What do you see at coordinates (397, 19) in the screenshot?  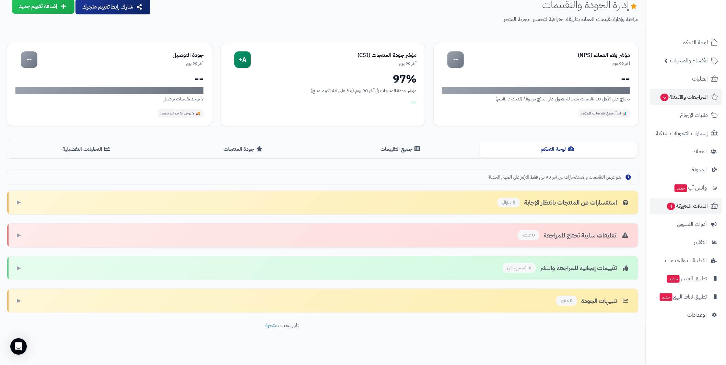 I see `p: مراقبة وإدارة تقييمات العملاء بطريقة احترافية لتحسين تجربة المتجر` at bounding box center [397, 19].